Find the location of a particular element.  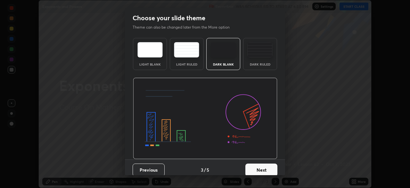

h2: Choose your slide theme is located at coordinates (169, 18).